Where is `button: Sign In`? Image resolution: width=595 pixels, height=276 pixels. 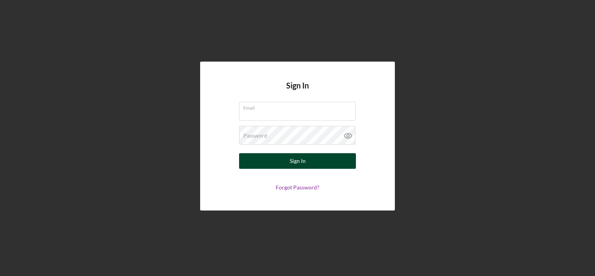
button: Sign In is located at coordinates (298, 161).